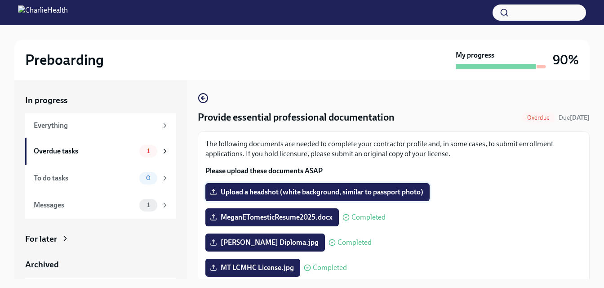  I want to click on strong: My progress, so click(475, 55).